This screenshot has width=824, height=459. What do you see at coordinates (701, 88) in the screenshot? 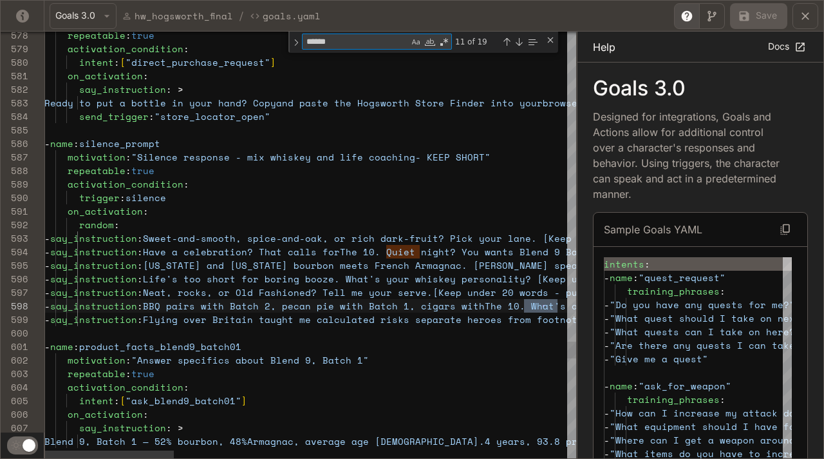
I see `p: Goals 3.0` at bounding box center [701, 88].